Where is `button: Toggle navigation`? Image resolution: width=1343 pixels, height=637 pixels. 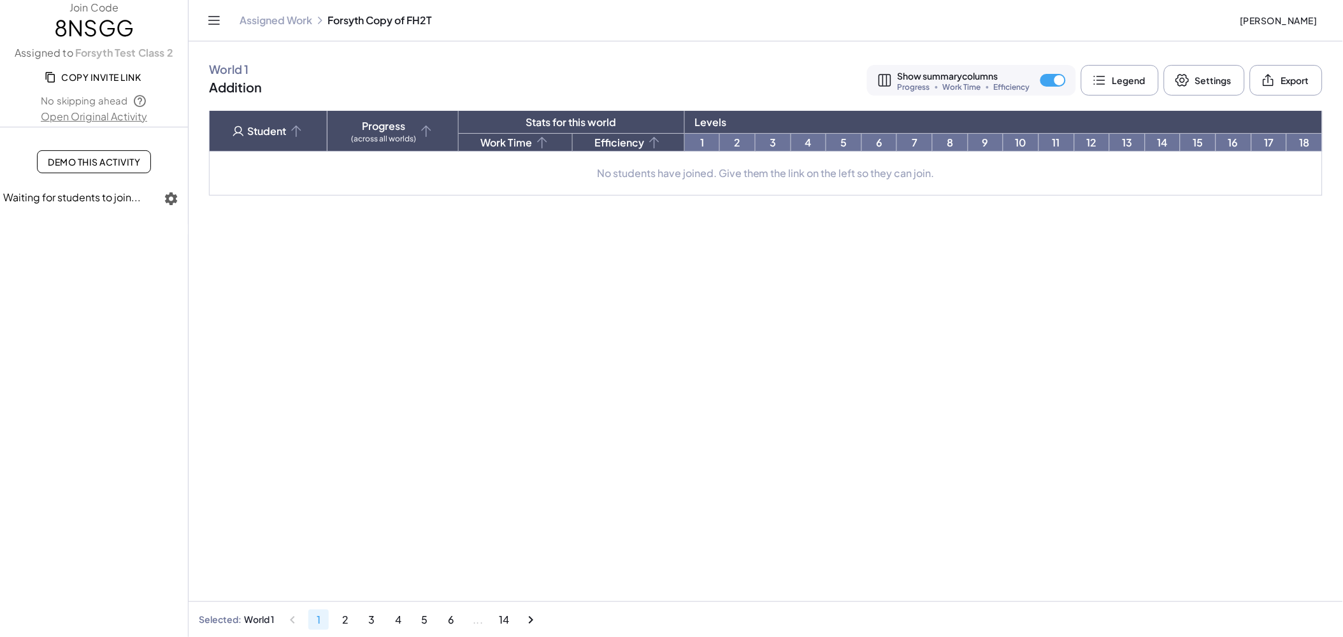 button: Toggle navigation is located at coordinates (214, 20).